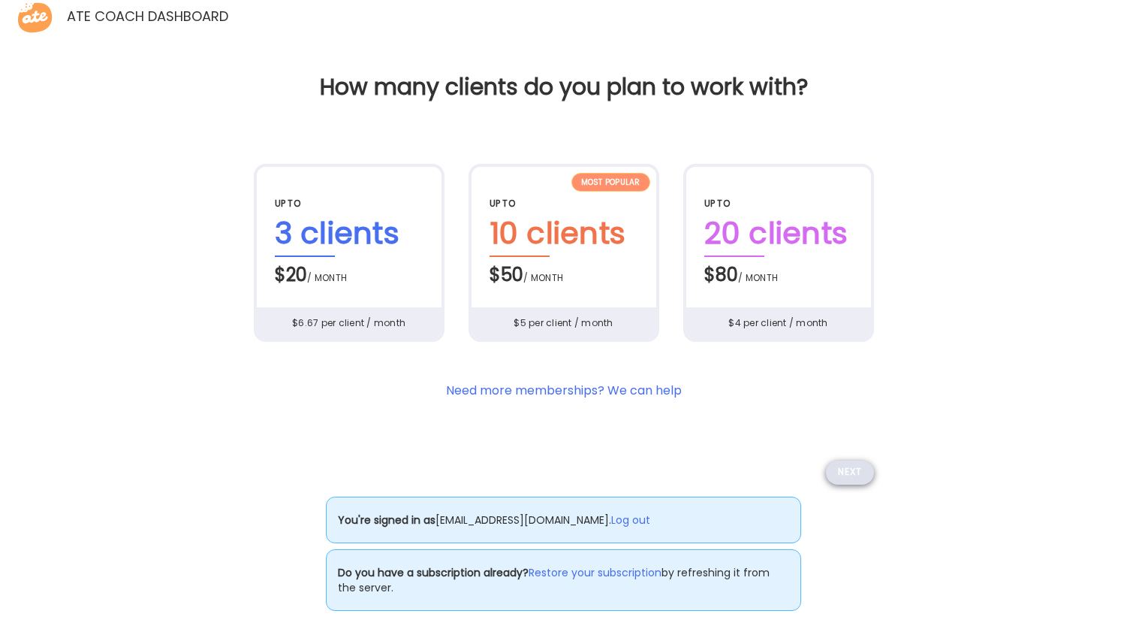  I want to click on a: Log out, so click(631, 520).